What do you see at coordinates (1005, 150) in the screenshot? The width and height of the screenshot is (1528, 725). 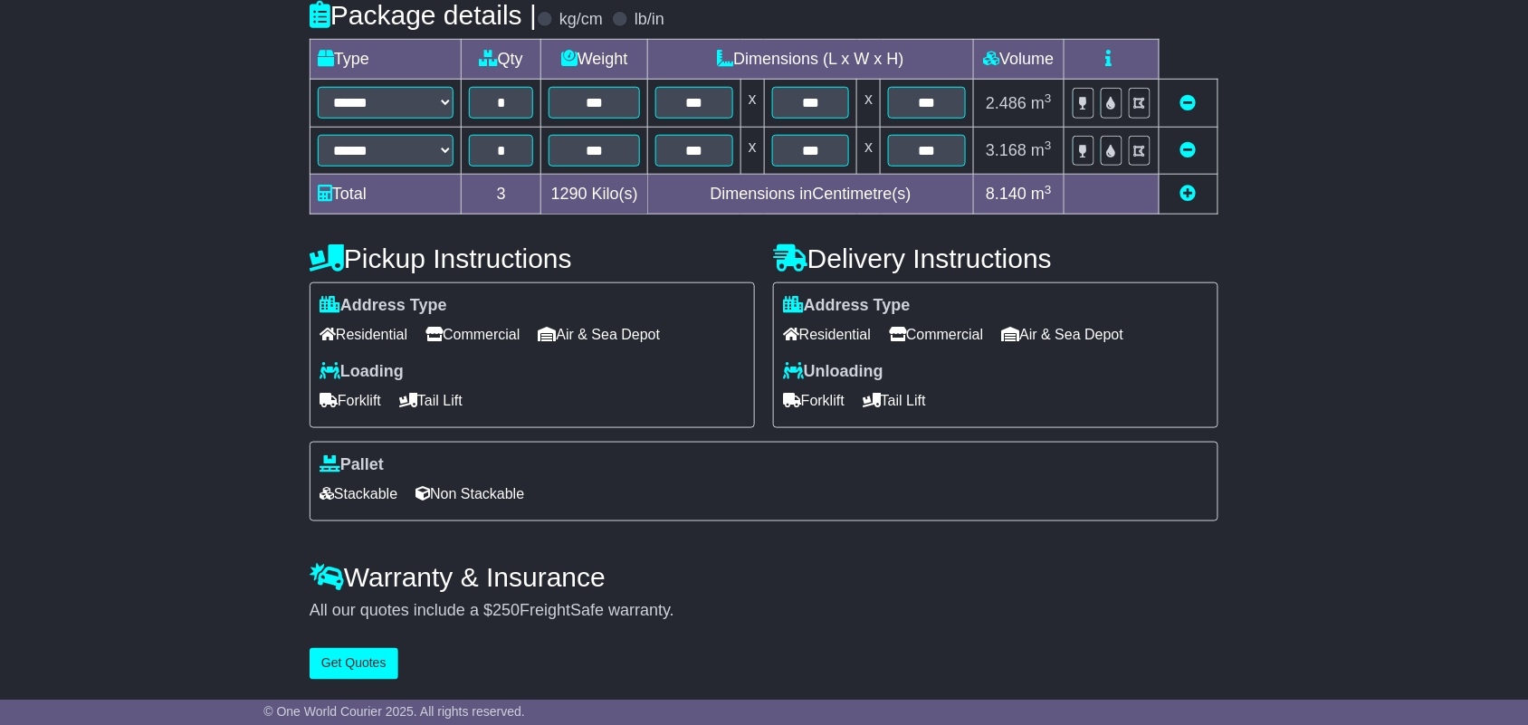 I see `span: 3.168` at bounding box center [1005, 150].